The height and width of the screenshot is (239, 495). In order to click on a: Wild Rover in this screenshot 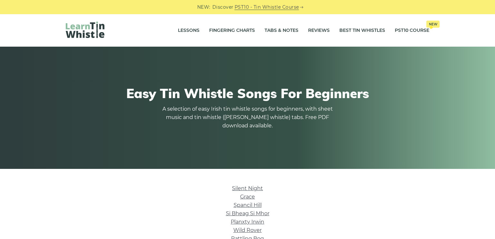, I will do `click(248, 230)`.